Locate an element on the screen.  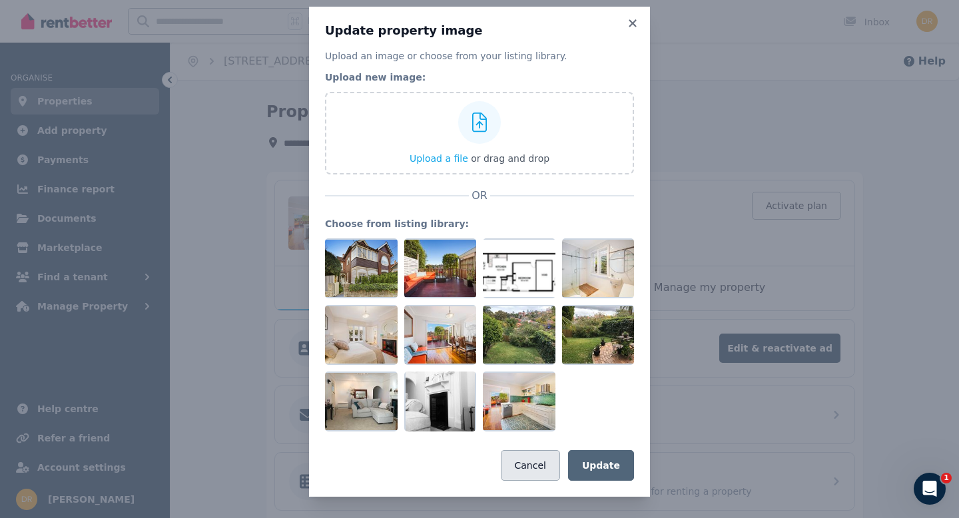
h3: Update property image is located at coordinates (480, 31).